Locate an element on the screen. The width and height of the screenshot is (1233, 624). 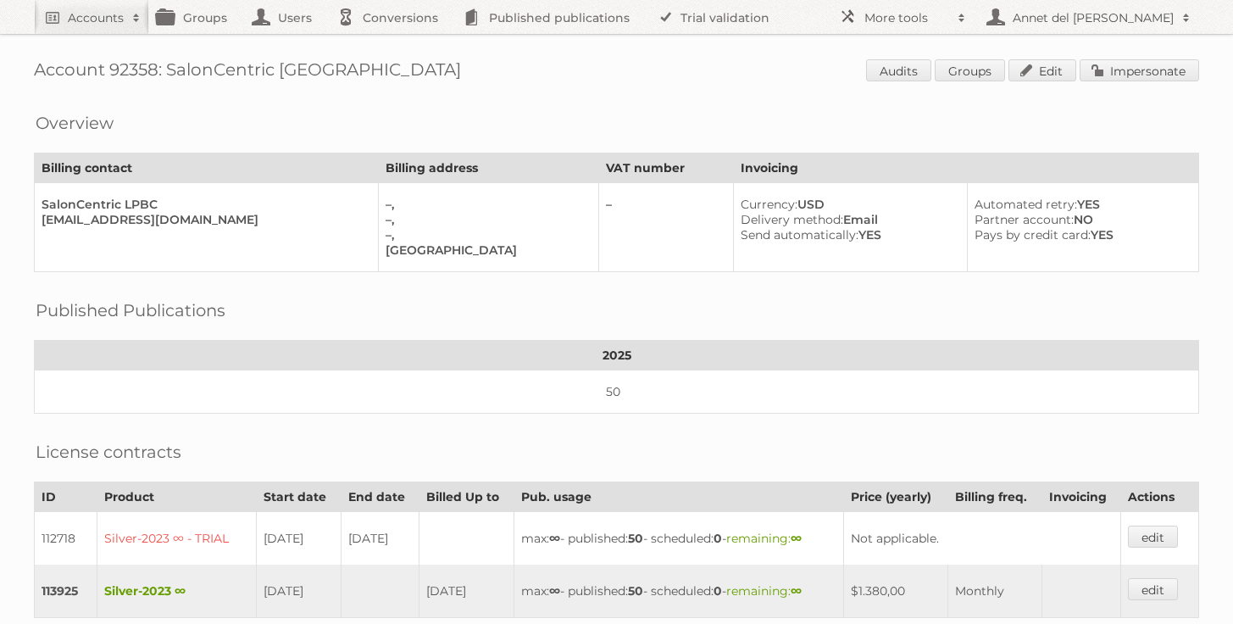
div: Email is located at coordinates (846, 219).